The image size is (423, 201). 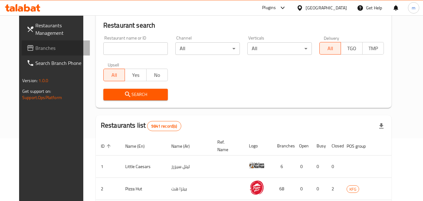 I want to click on img: Pizza Hut, so click(x=257, y=187).